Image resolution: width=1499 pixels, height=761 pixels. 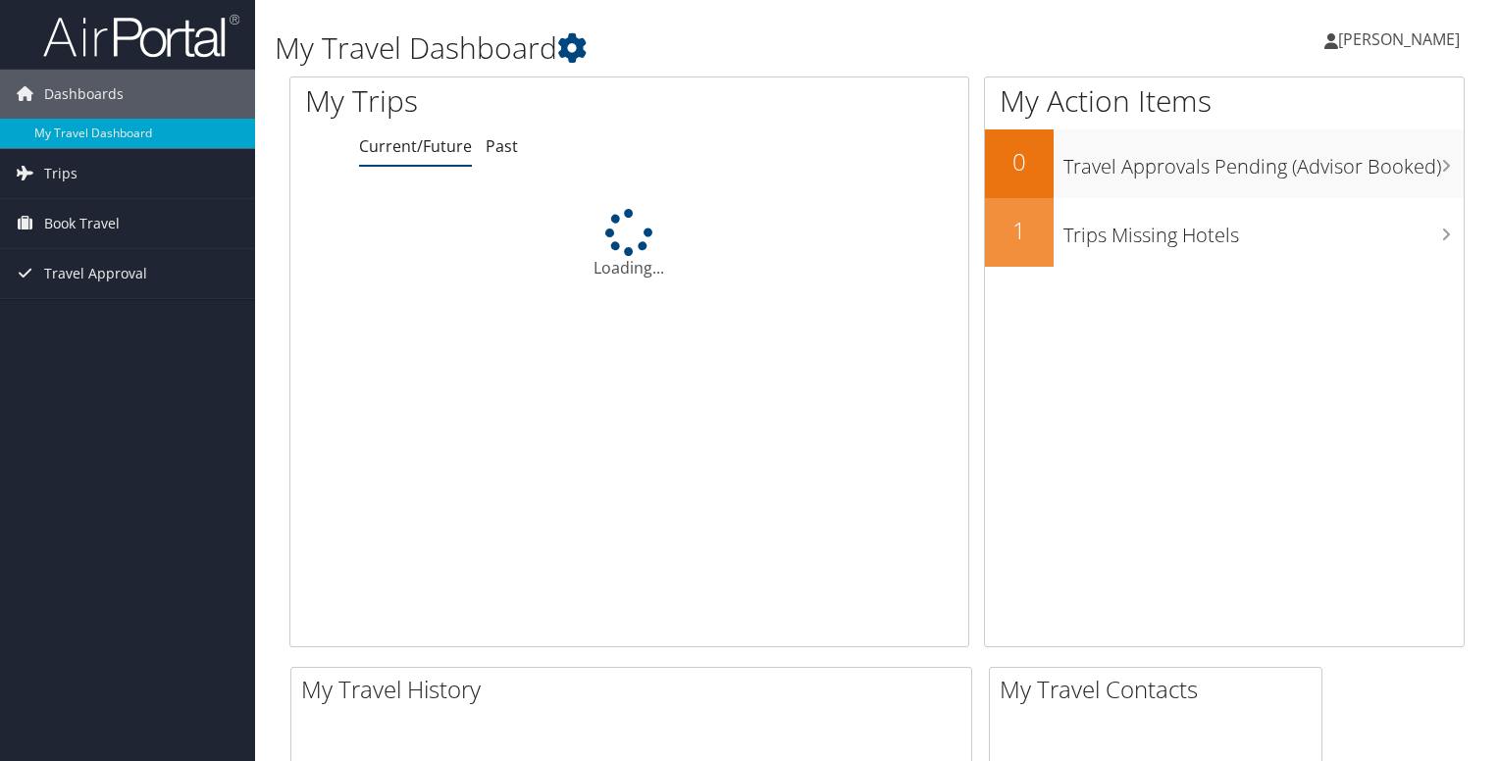 What do you see at coordinates (676, 48) in the screenshot?
I see `h1: My Travel Dashboard` at bounding box center [676, 48].